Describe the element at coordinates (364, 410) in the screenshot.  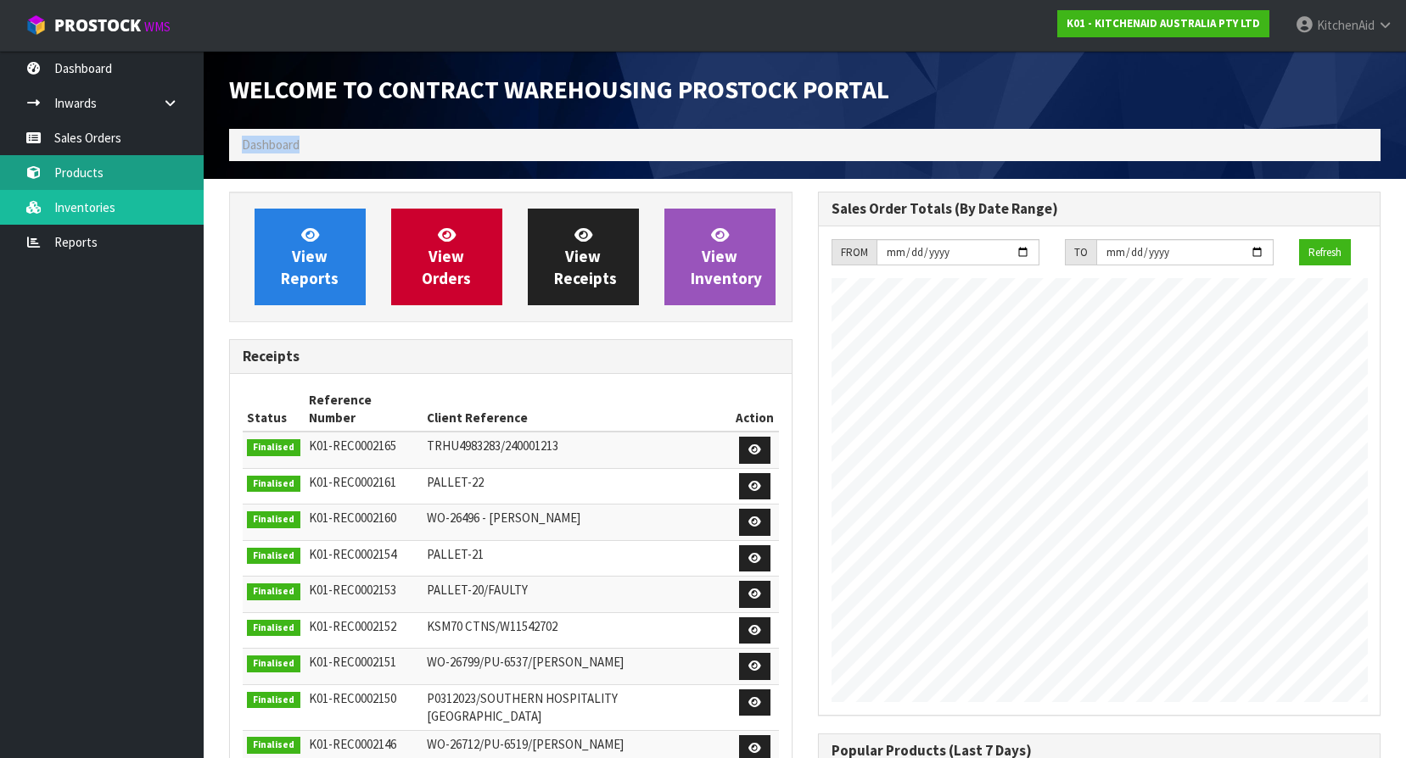
I see `th: Reference Number` at that location.